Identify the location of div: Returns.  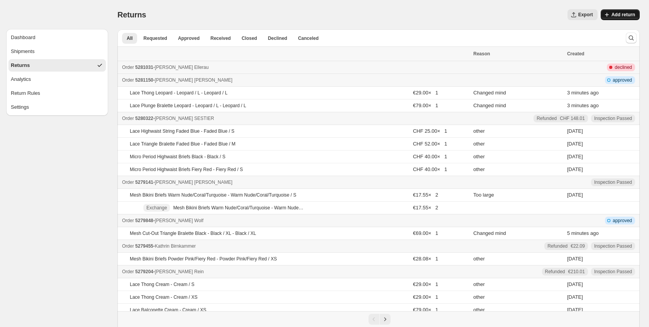
(20, 65).